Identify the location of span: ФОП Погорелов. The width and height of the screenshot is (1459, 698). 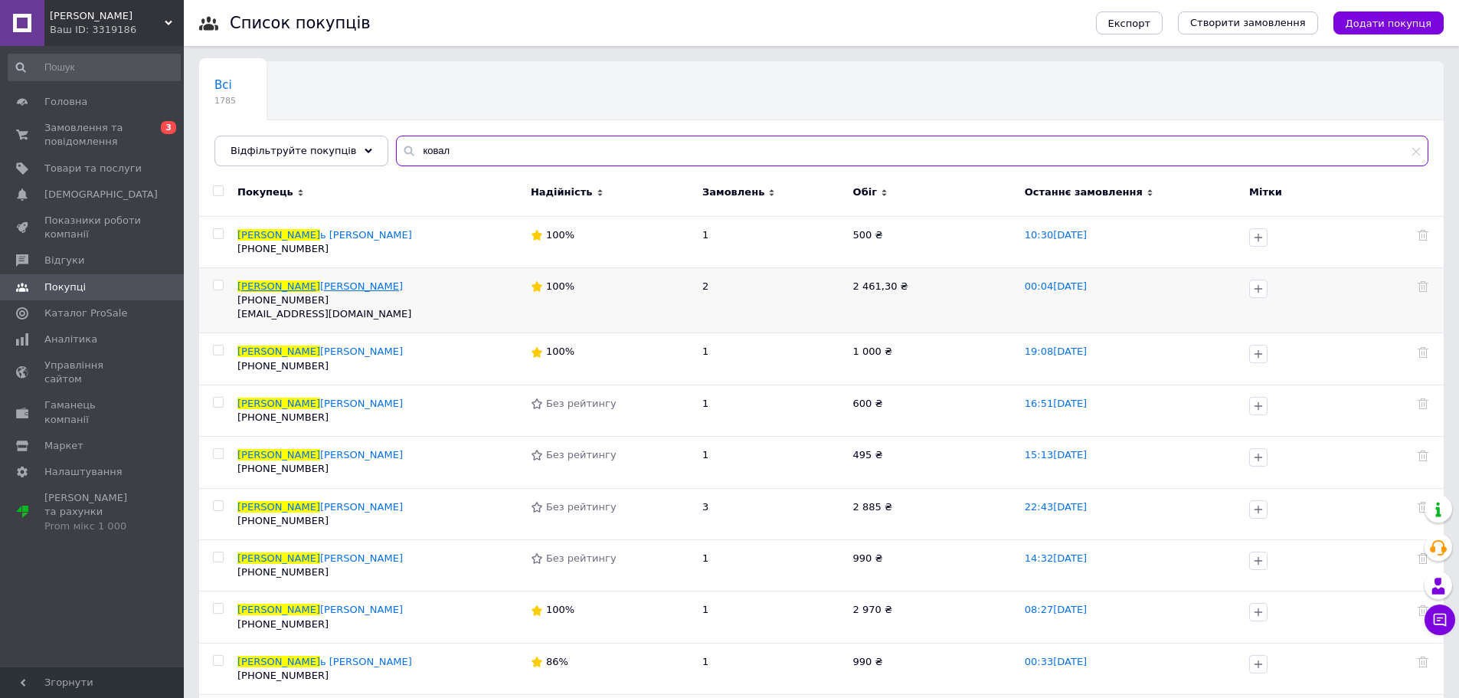
(107, 16).